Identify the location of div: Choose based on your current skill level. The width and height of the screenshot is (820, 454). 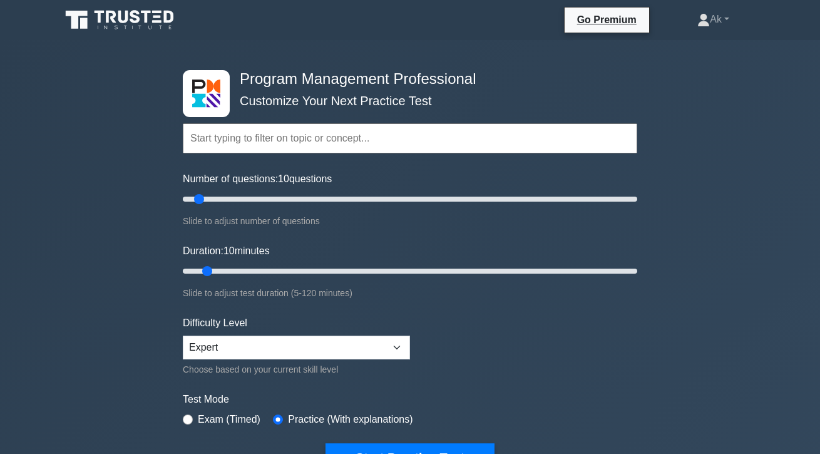
(296, 369).